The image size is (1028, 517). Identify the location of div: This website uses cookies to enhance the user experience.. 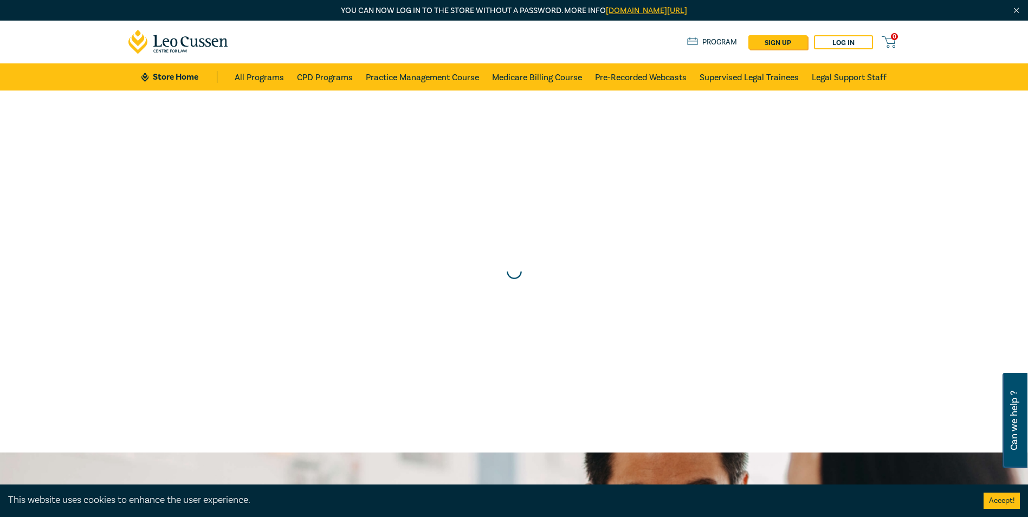
(488, 500).